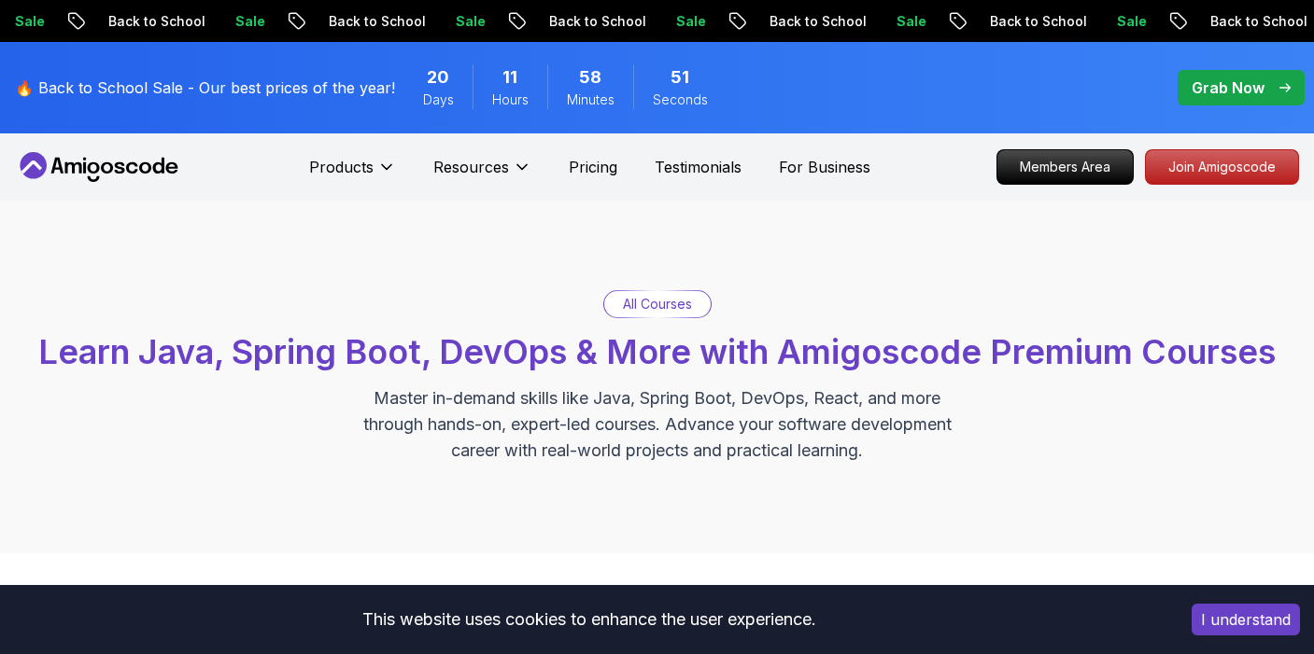 This screenshot has width=1314, height=654. Describe the element at coordinates (1245, 620) in the screenshot. I see `button: Accept cookies` at that location.